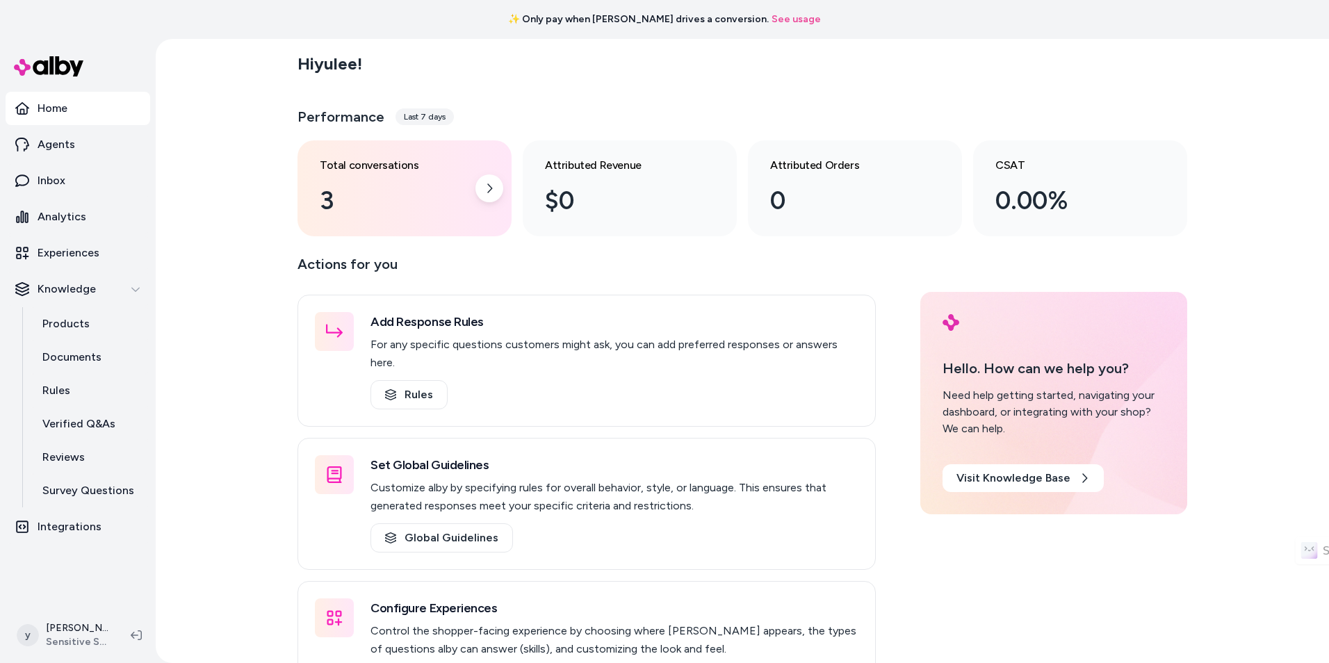 Image resolution: width=1329 pixels, height=663 pixels. I want to click on div: Last 7 days, so click(425, 117).